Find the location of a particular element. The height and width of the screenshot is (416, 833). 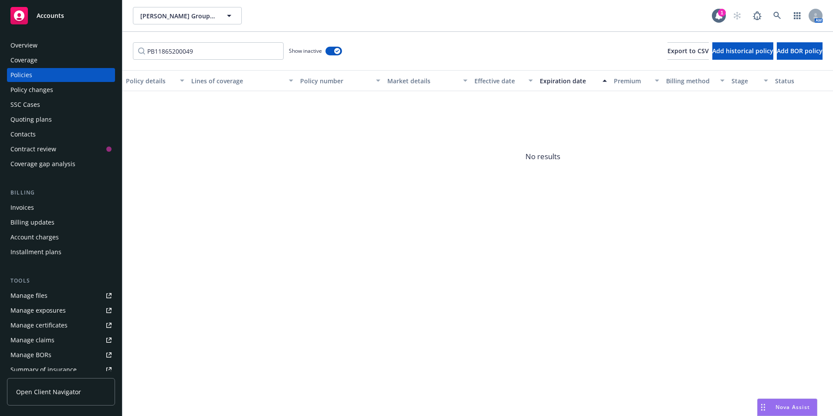

div: Account charges is located at coordinates (34, 237).